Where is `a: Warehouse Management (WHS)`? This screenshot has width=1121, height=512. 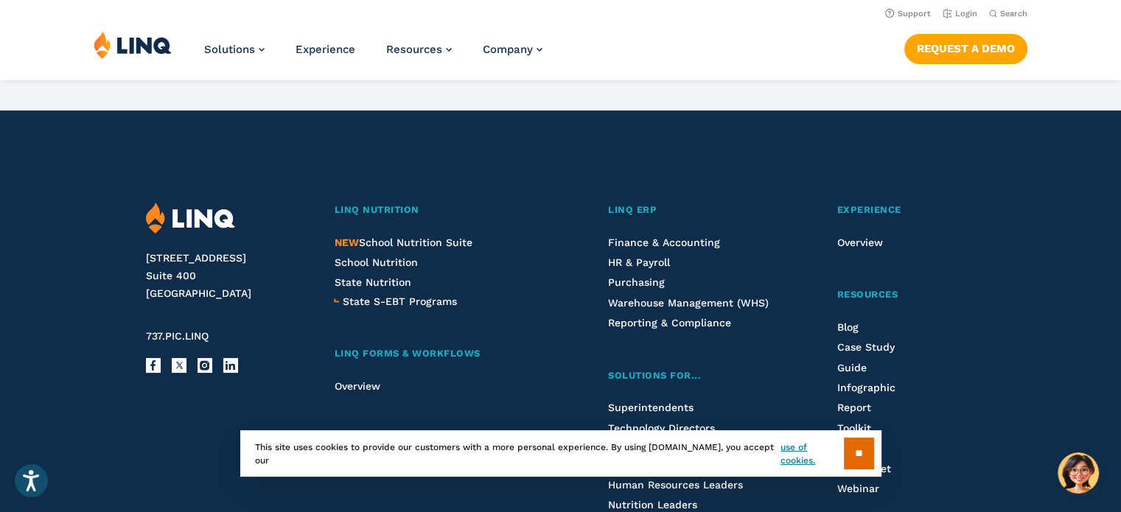
a: Warehouse Management (WHS) is located at coordinates (688, 303).